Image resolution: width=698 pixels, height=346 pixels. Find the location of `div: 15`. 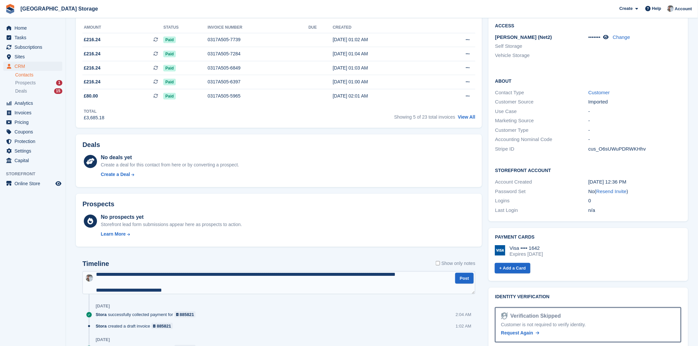

div: 15 is located at coordinates (58, 91).